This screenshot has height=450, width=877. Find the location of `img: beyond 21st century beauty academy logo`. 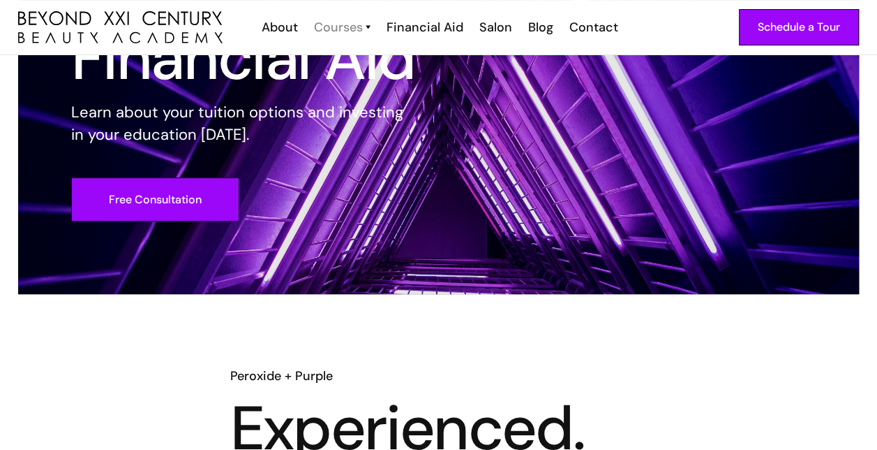

img: beyond 21st century beauty academy logo is located at coordinates (120, 27).